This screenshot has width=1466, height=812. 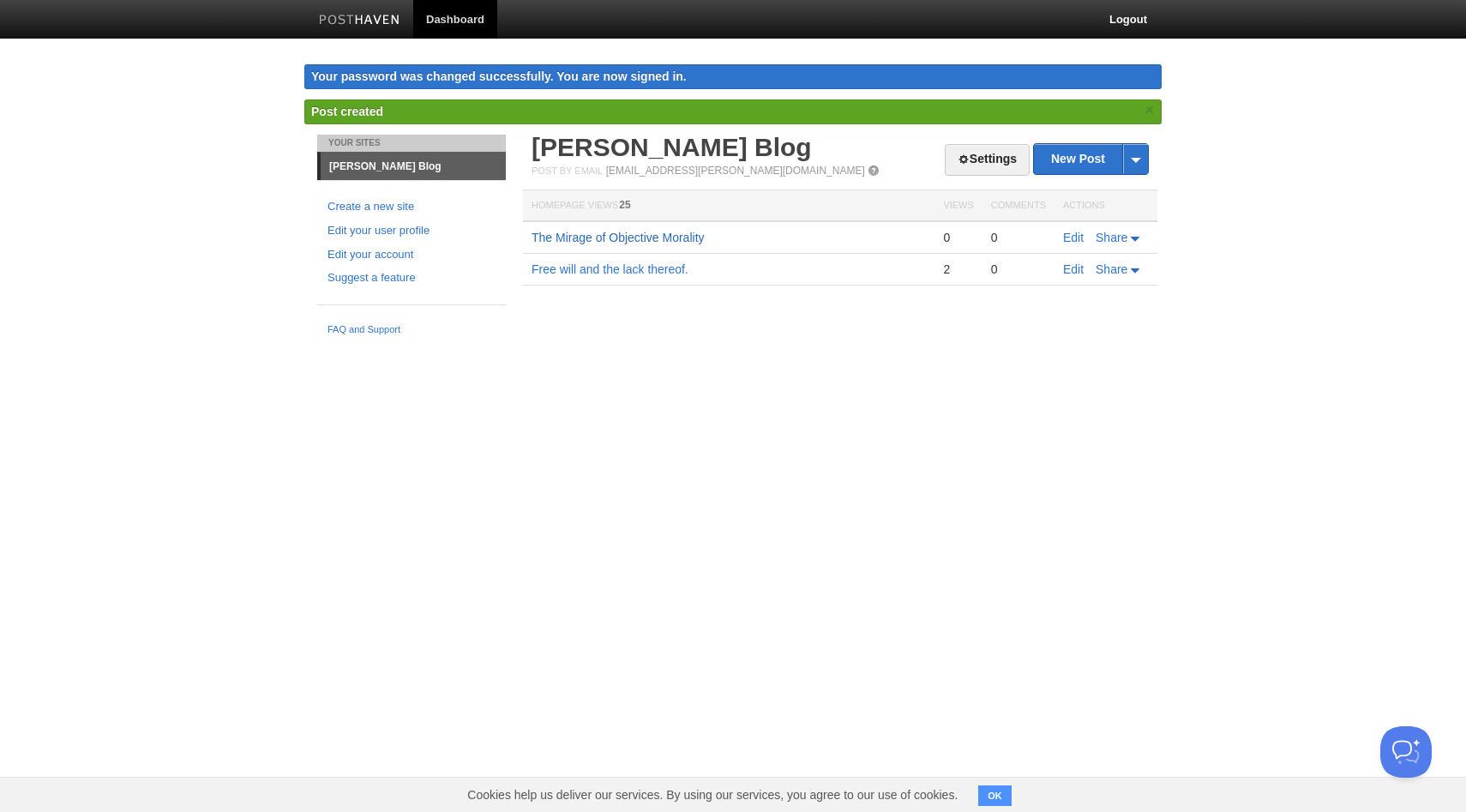 I want to click on div: 2, so click(x=957, y=269).